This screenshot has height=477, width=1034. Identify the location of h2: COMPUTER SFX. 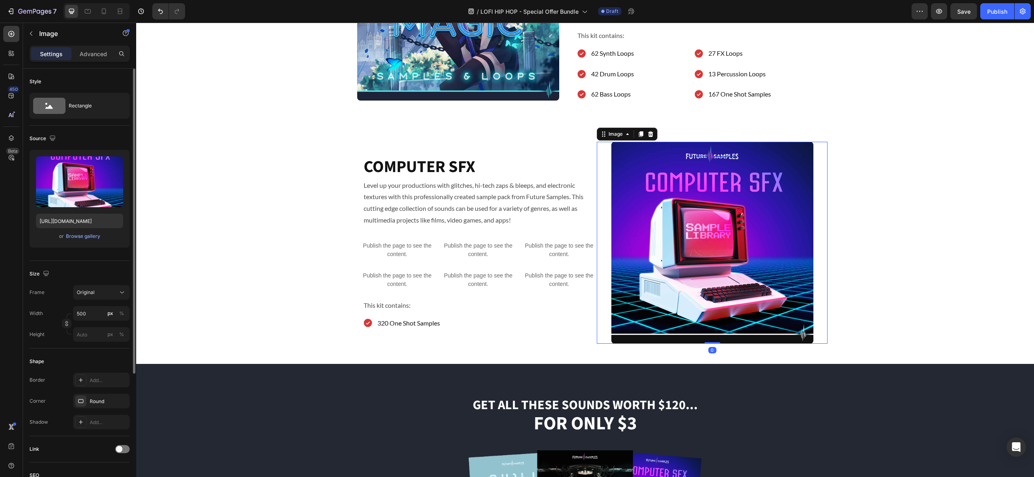
(342, 144).